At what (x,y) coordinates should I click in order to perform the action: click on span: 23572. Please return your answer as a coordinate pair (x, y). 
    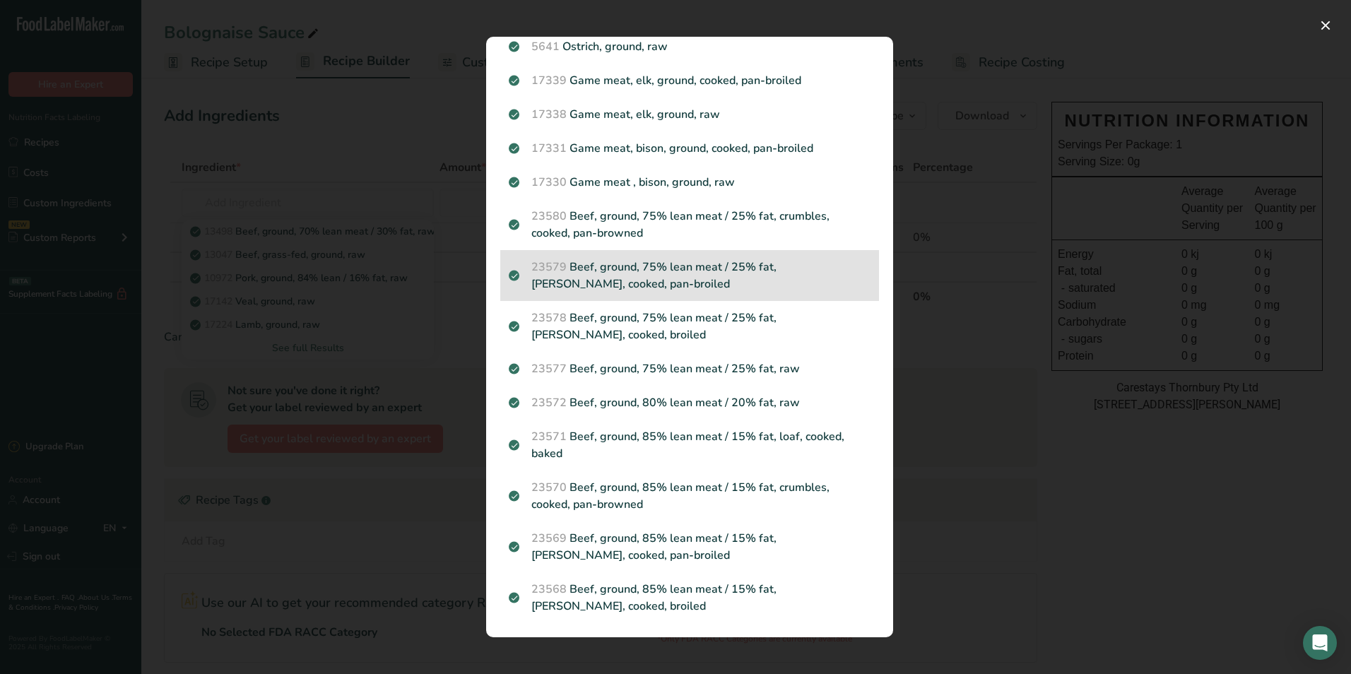
    Looking at the image, I should click on (549, 403).